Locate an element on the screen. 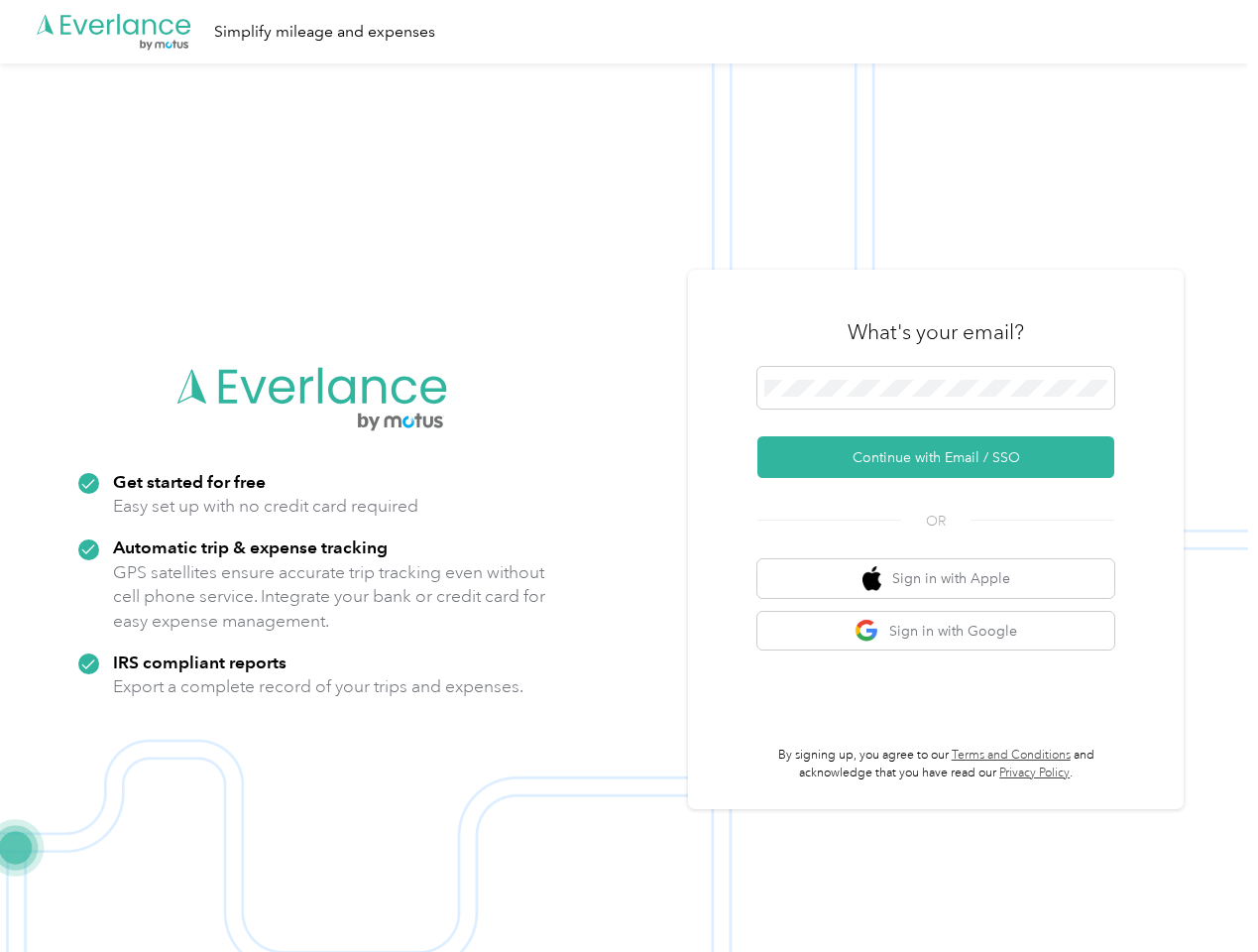 Image resolution: width=1258 pixels, height=952 pixels. p: Easy set up with no credit card required is located at coordinates (266, 506).